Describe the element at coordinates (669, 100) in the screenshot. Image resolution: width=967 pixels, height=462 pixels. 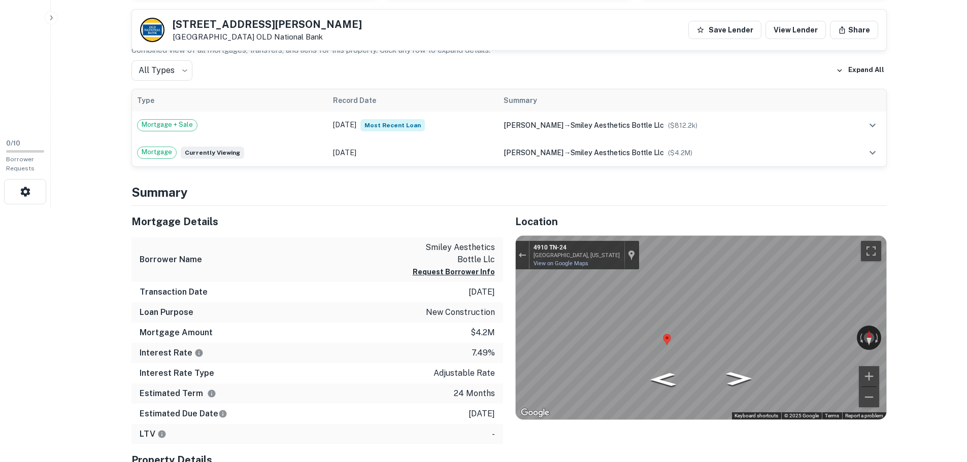
I see `th: Summary` at that location.